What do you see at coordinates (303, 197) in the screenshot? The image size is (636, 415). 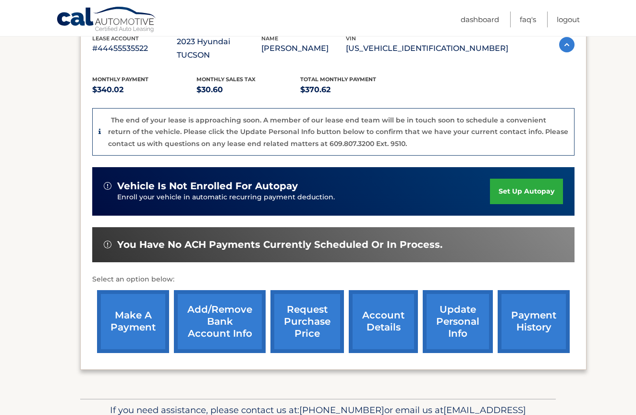 I see `p: Enroll your vehicle in automatic recurring payment deduction.` at bounding box center [303, 197].